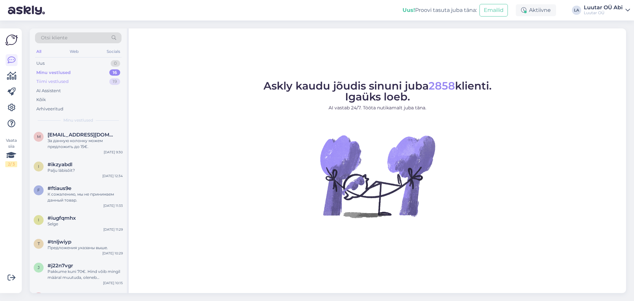  Describe the element at coordinates (50, 109) in the screenshot. I see `div: Arhiveeritud` at that location.